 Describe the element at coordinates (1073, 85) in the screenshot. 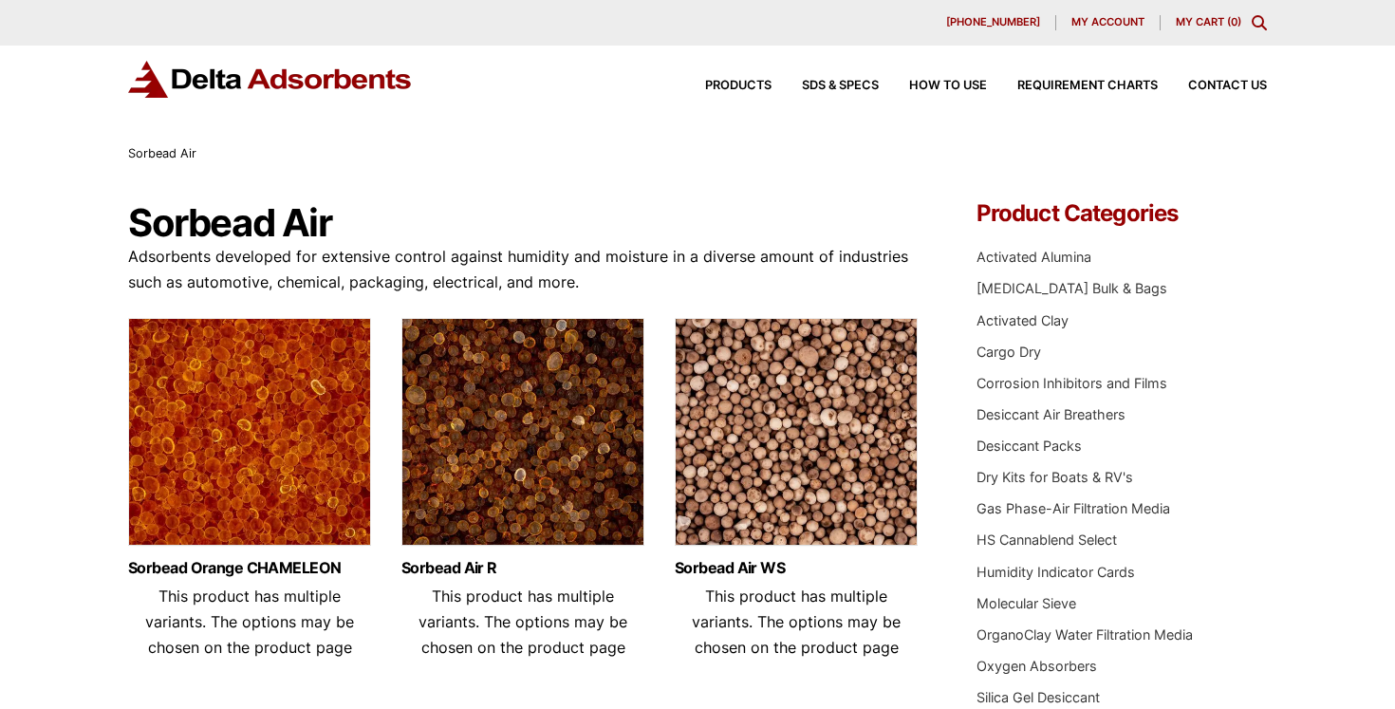

I see `a: Requirement Charts` at that location.